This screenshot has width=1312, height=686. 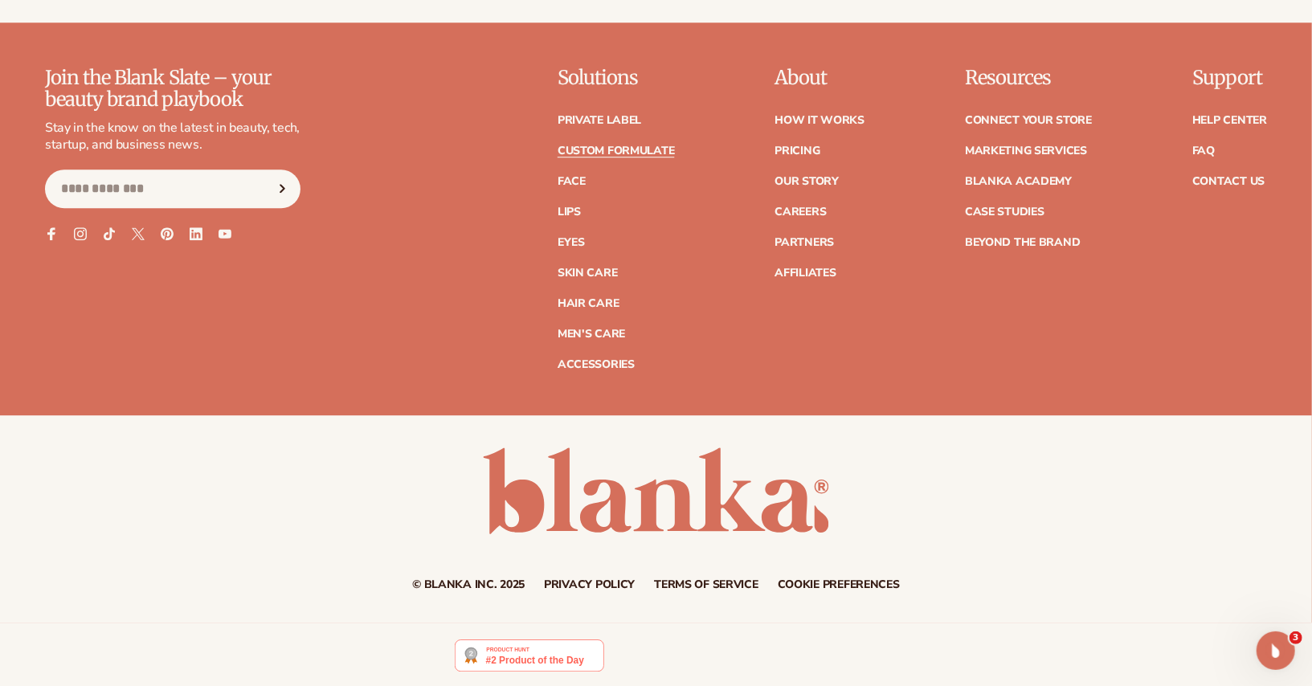 What do you see at coordinates (804, 243) in the screenshot?
I see `a: Partners` at bounding box center [804, 243].